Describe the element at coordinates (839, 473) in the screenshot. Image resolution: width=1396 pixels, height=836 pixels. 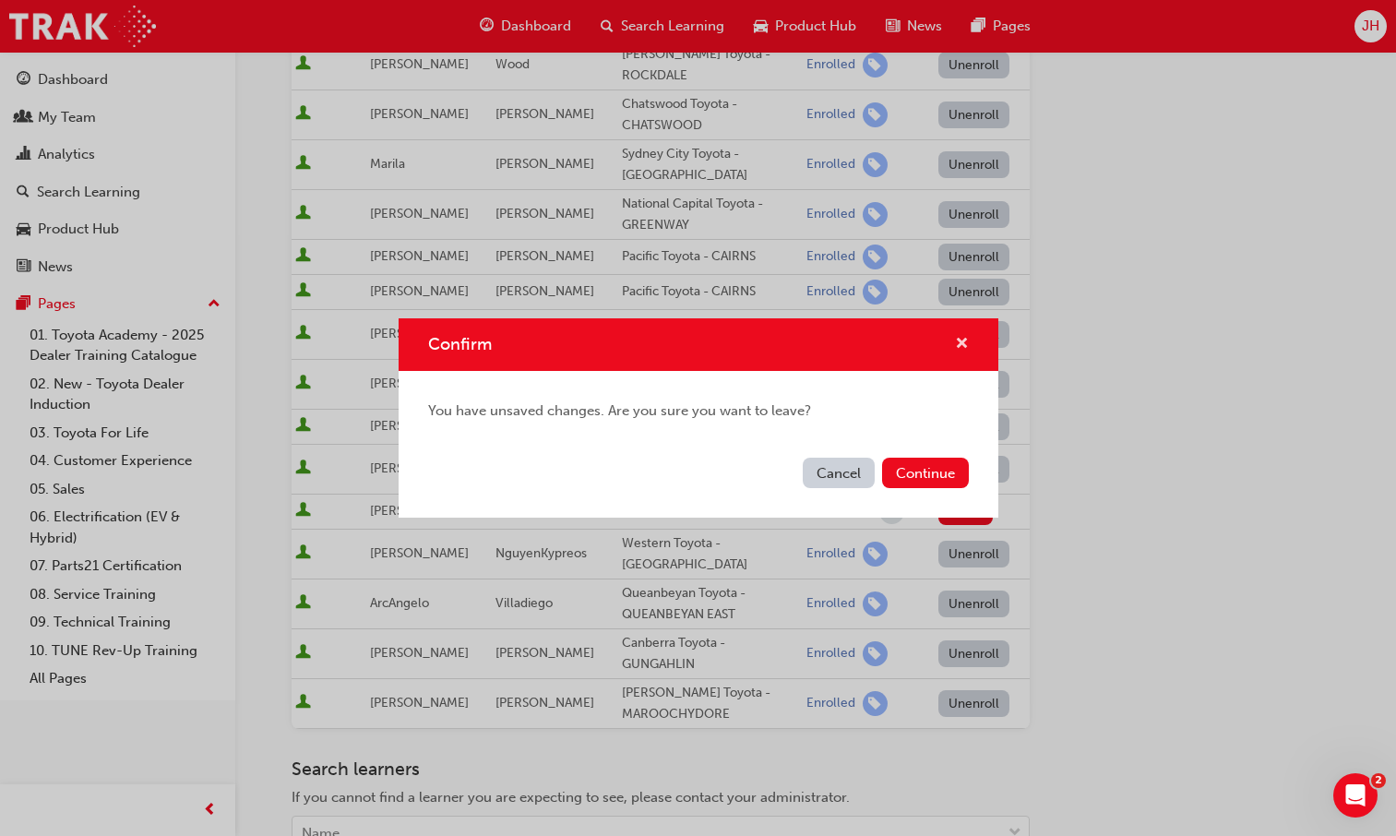
I see `button: Cancel` at that location.